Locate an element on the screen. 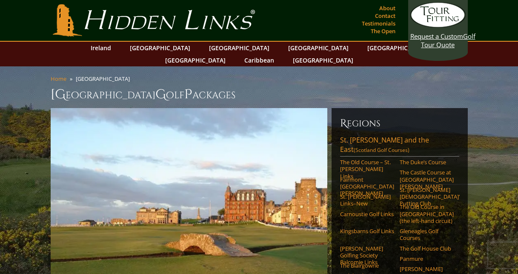  a: Panmure is located at coordinates (426, 259).